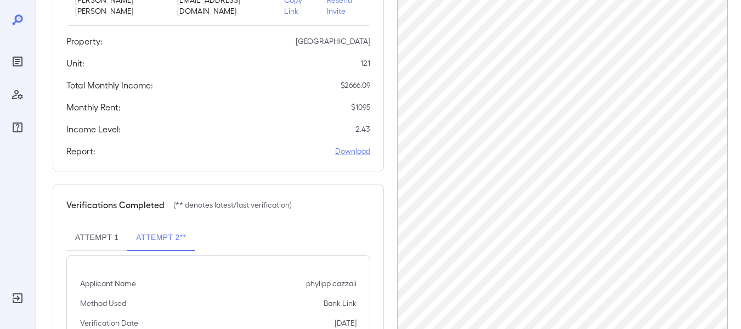 This screenshot has height=329, width=741. Describe the element at coordinates (110, 85) in the screenshot. I see `h5: Total Monthly Income:` at that location.